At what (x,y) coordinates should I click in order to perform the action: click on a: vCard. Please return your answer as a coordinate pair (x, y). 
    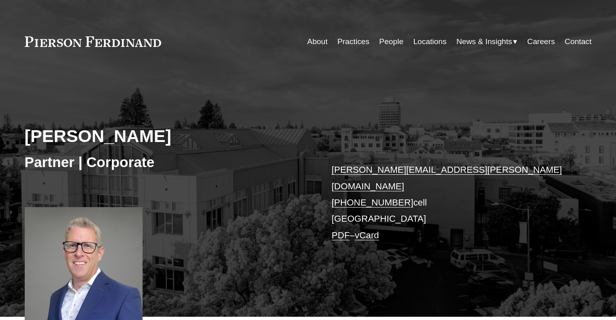
    Looking at the image, I should click on (367, 235).